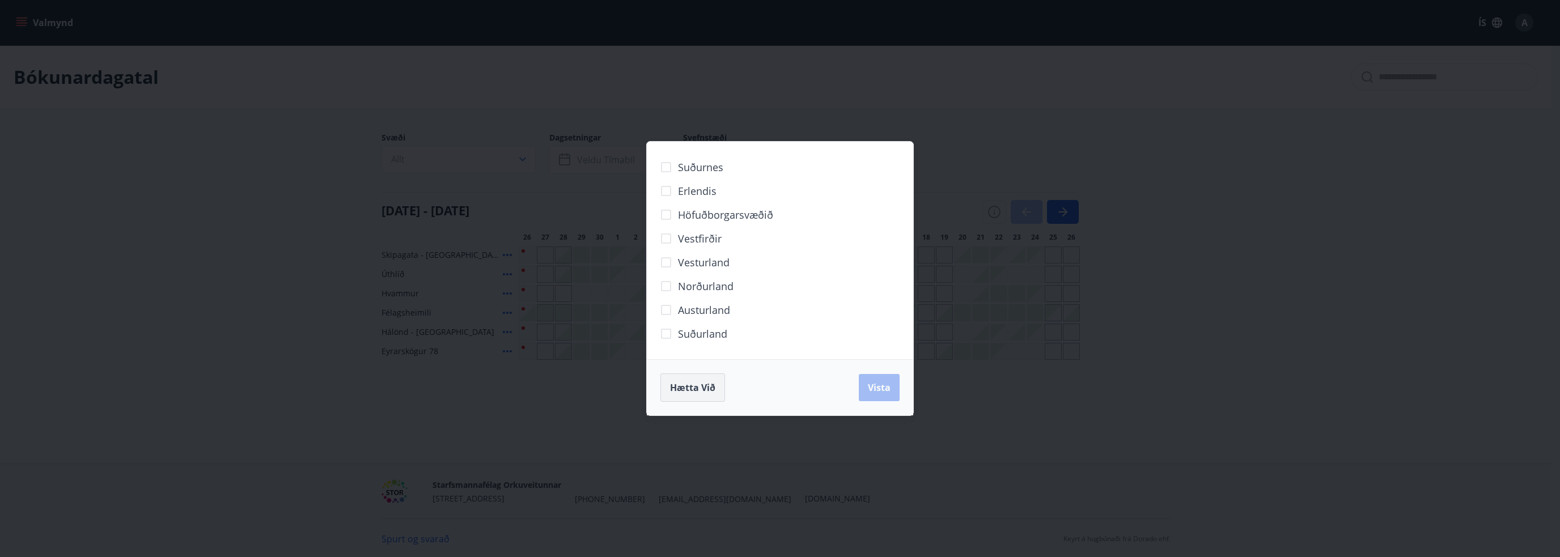 This screenshot has width=1560, height=557. What do you see at coordinates (702, 334) in the screenshot?
I see `span: Suðurland` at bounding box center [702, 334].